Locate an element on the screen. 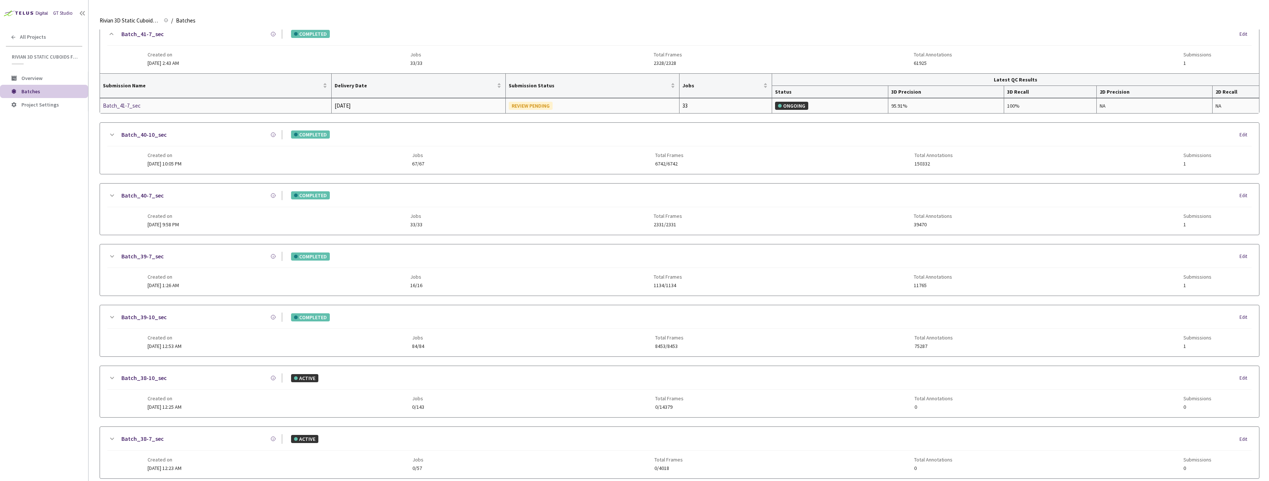  div: 33 is located at coordinates (725, 106).